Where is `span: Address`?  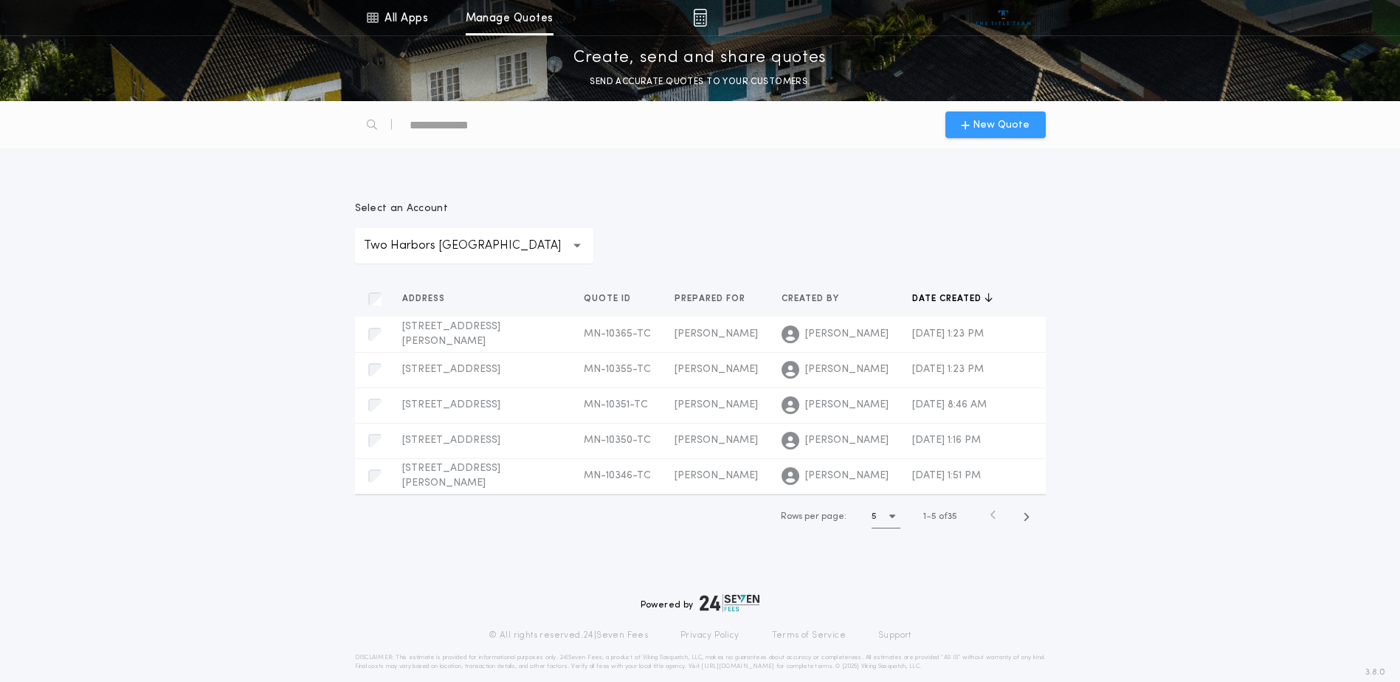 span: Address is located at coordinates (425, 299).